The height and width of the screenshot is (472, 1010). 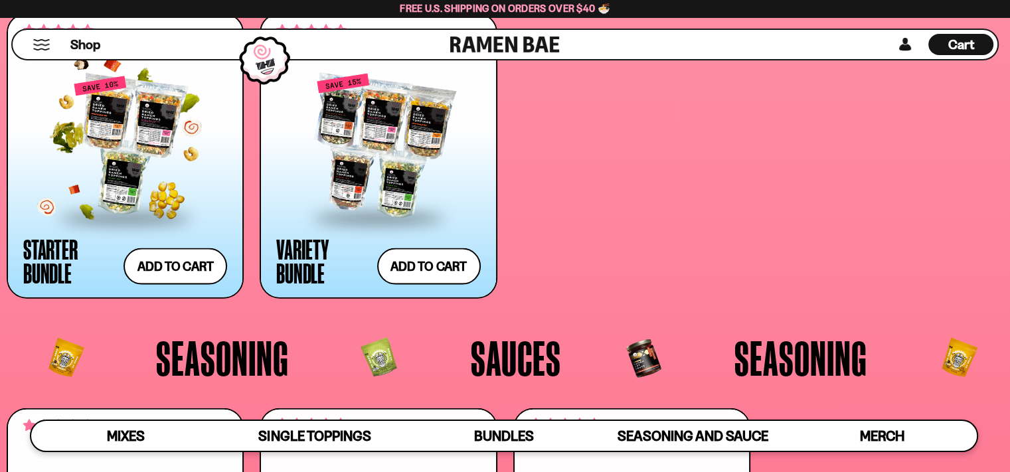 I want to click on span: Sauces, so click(x=516, y=358).